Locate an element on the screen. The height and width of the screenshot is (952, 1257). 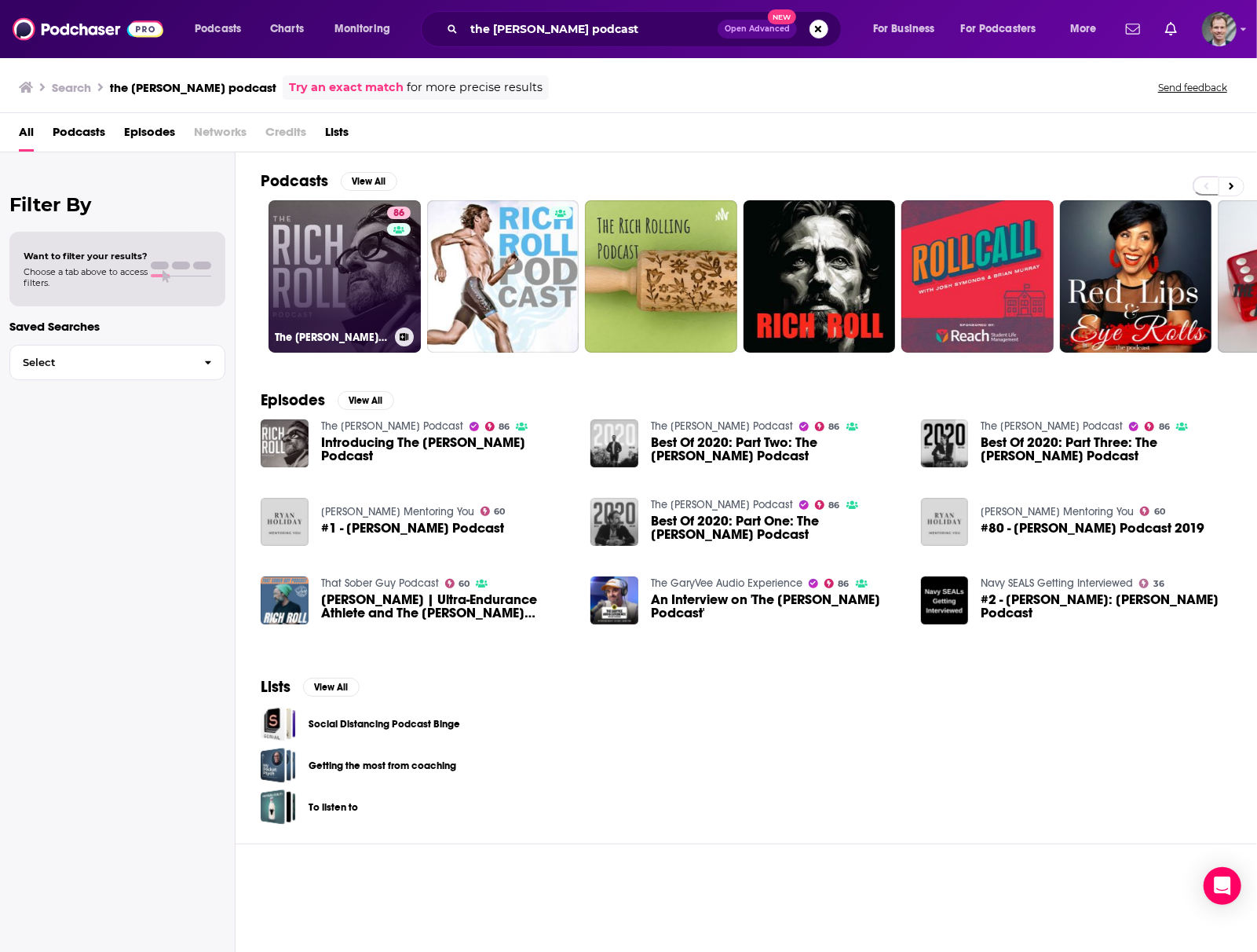
a: To listen to is located at coordinates (333, 808).